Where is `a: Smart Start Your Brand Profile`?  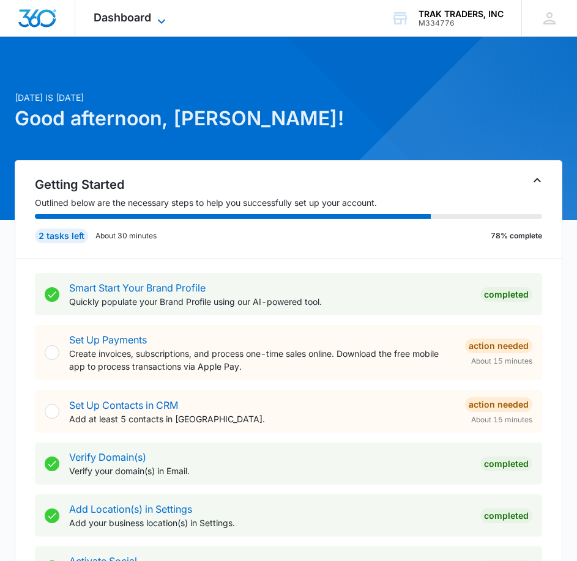 a: Smart Start Your Brand Profile is located at coordinates (137, 288).